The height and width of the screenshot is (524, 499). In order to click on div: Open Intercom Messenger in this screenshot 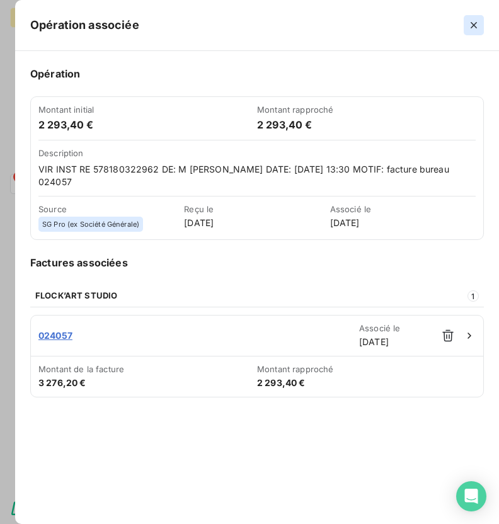, I will do `click(471, 496)`.